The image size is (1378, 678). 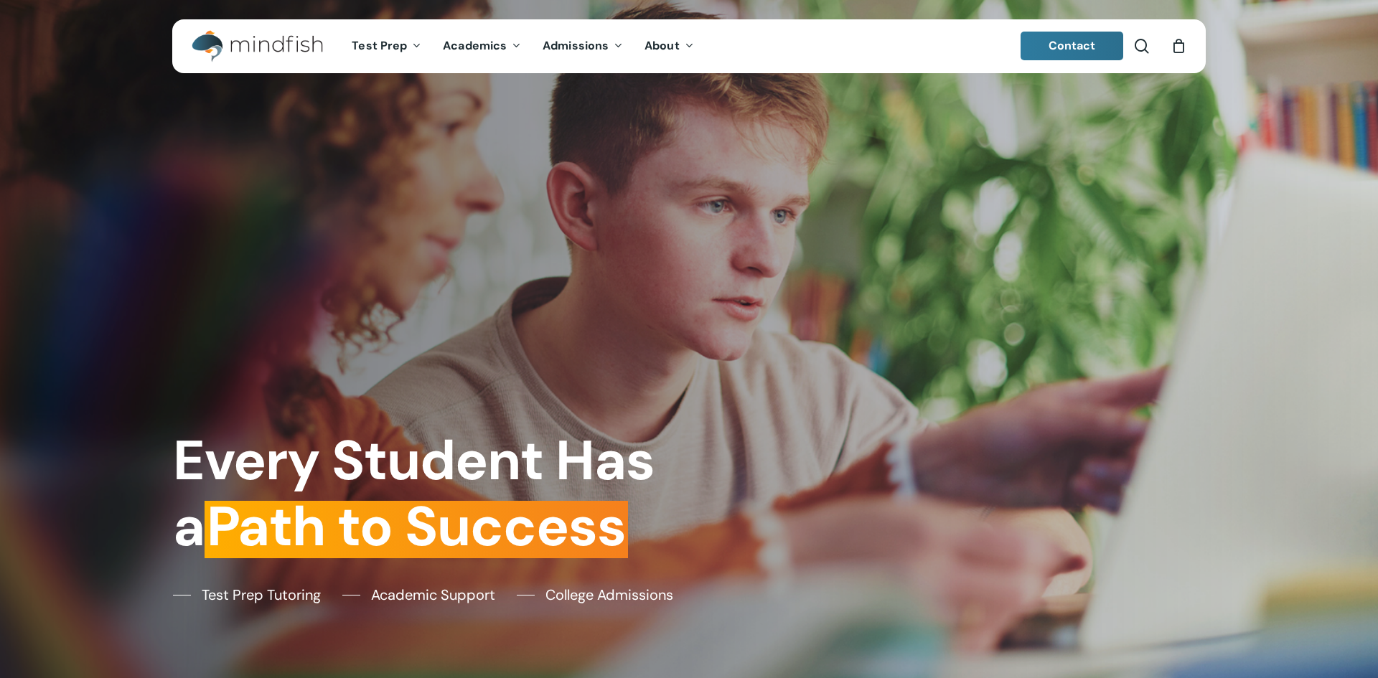 I want to click on a: Contact, so click(x=1072, y=46).